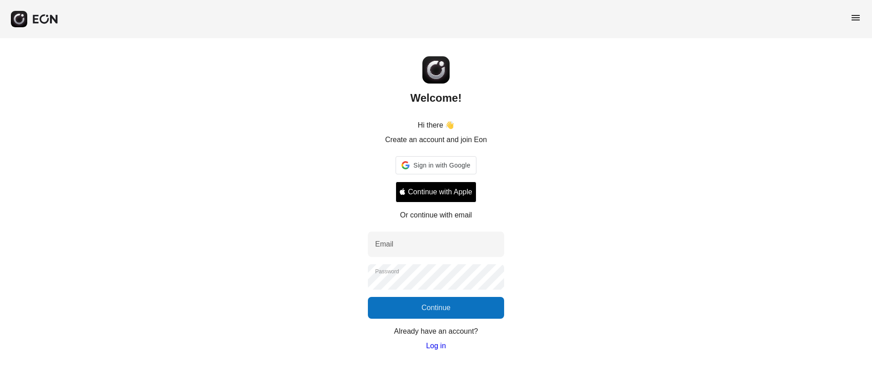 This screenshot has height=390, width=872. What do you see at coordinates (436, 165) in the screenshot?
I see `div: Sign in with Google` at bounding box center [436, 165].